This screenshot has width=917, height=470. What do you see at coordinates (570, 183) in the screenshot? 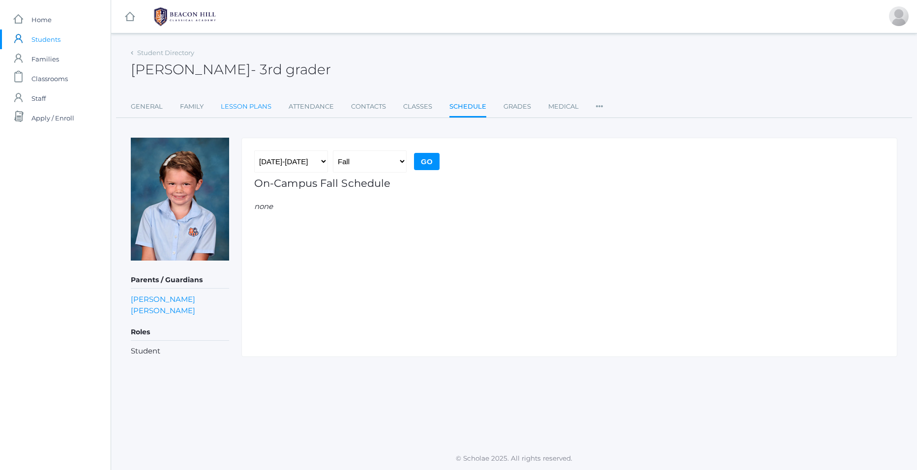
I see `h1: On-Campus Fall Schedule` at bounding box center [570, 183].